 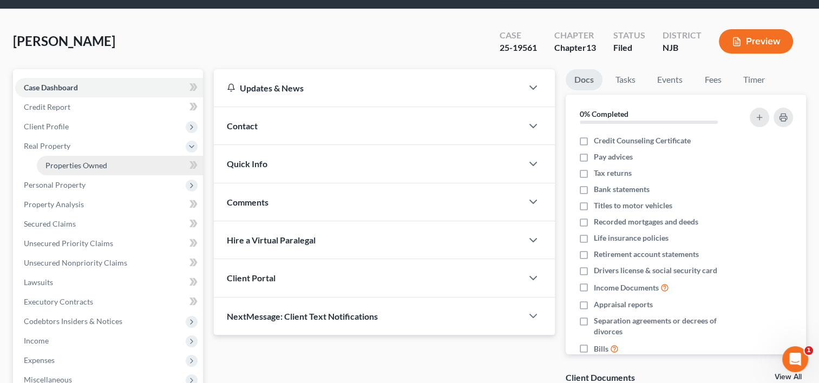 I want to click on span: Comments, so click(x=247, y=202).